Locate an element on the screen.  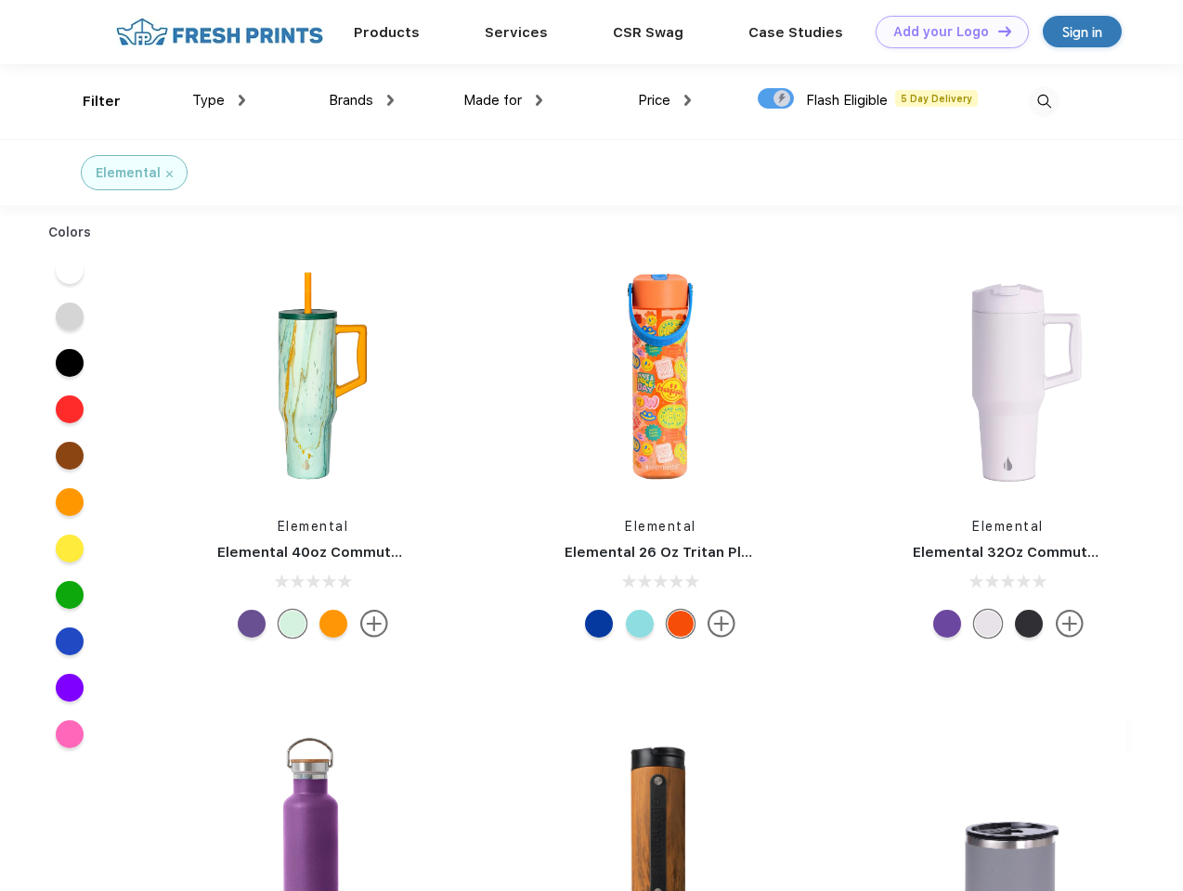
a: Services is located at coordinates (516, 32).